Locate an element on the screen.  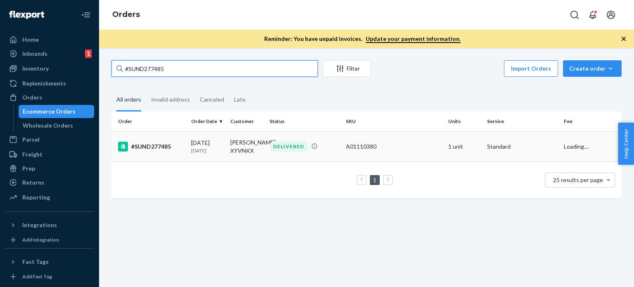
a: Add Integration is located at coordinates (50, 240).